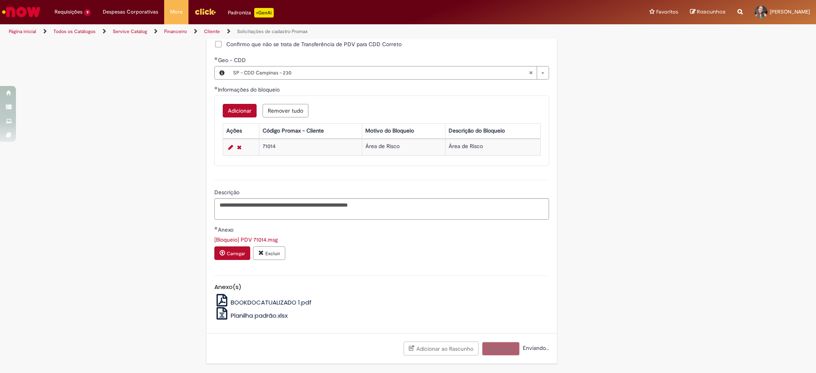  Describe the element at coordinates (708, 12) in the screenshot. I see `a: Rascunhos` at that location.